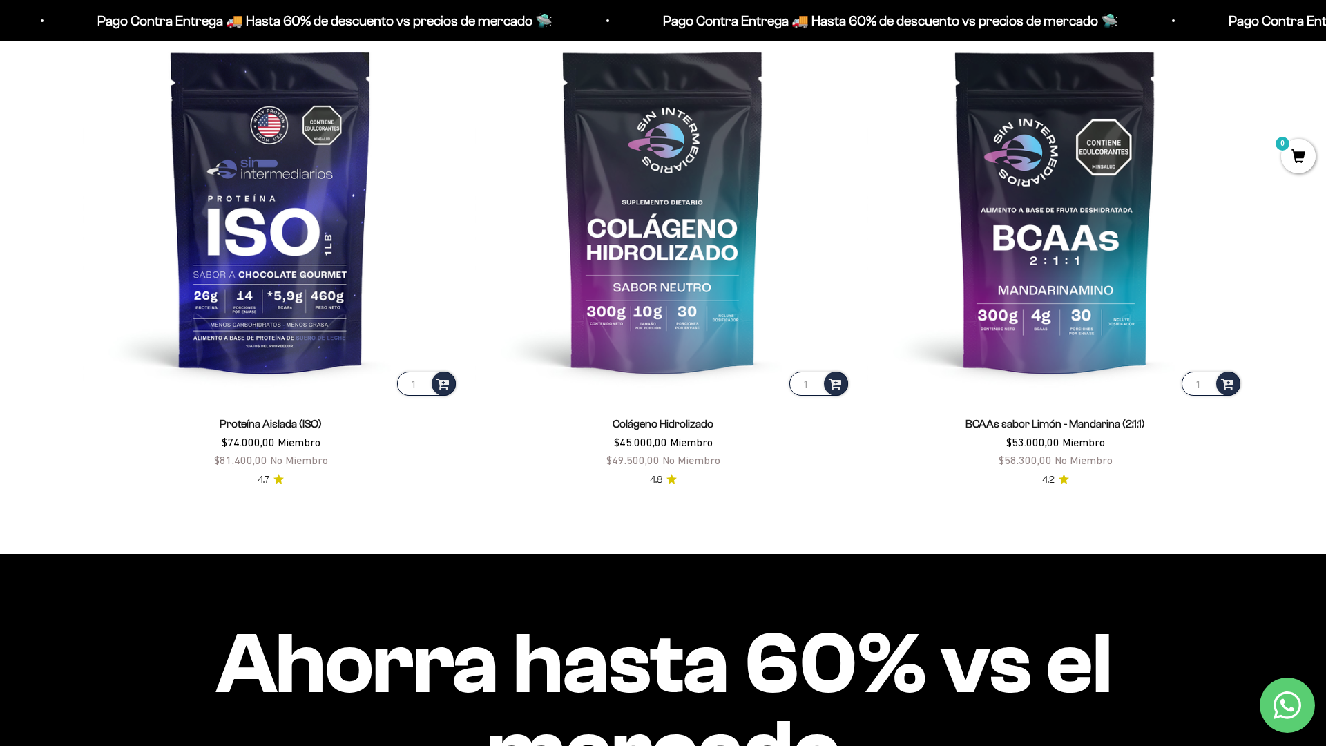 This screenshot has height=746, width=1326. Describe the element at coordinates (248, 442) in the screenshot. I see `span: $74.000,00` at that location.